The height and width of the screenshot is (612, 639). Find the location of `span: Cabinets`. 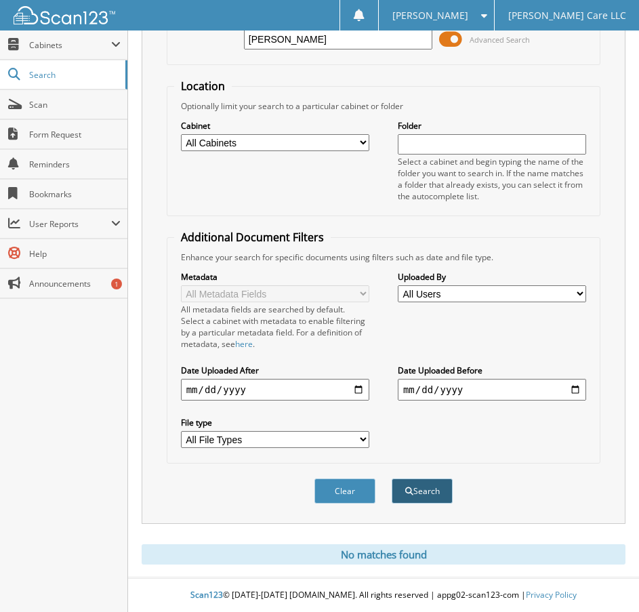

span: Cabinets is located at coordinates (70, 45).